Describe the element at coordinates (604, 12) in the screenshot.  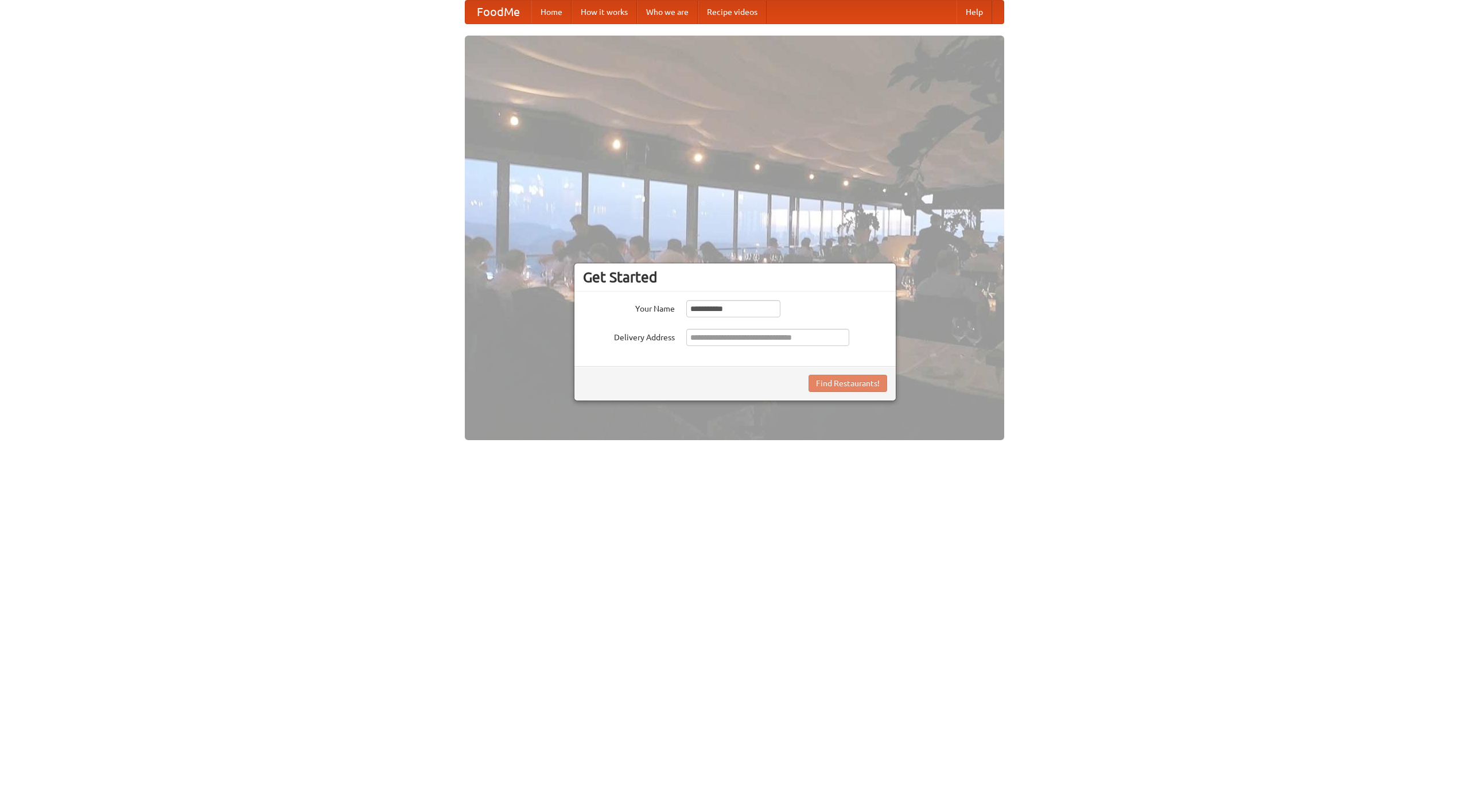
I see `a: How it works` at that location.